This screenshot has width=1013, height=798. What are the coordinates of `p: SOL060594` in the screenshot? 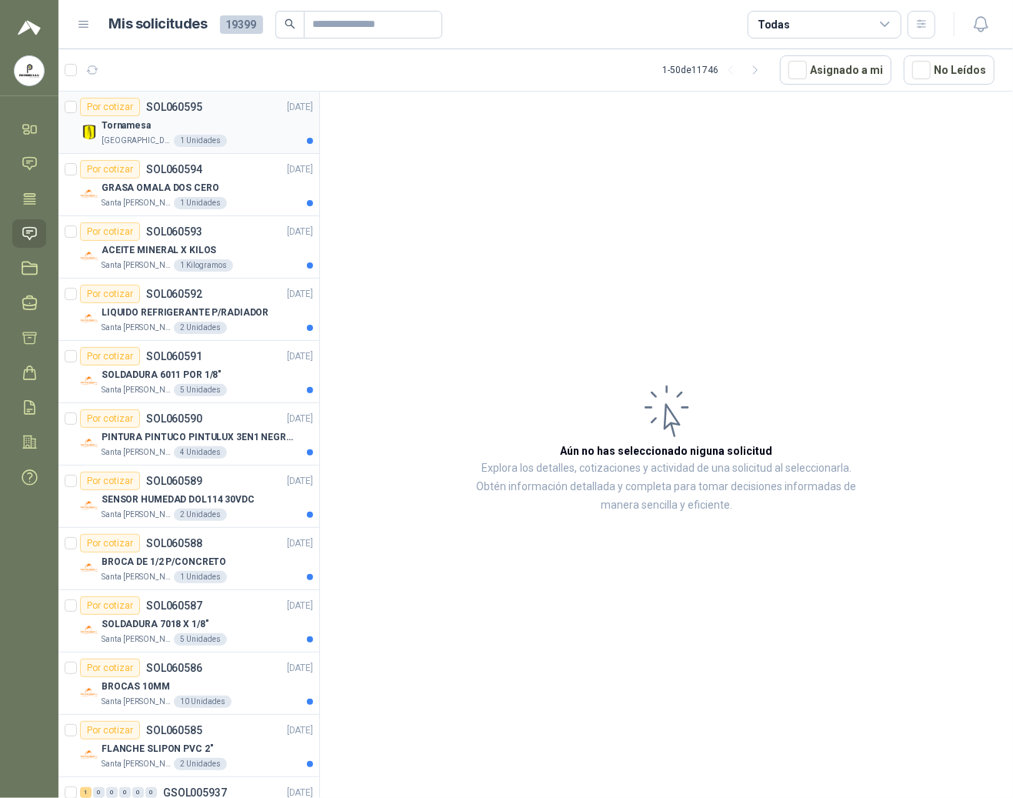 It's located at (174, 169).